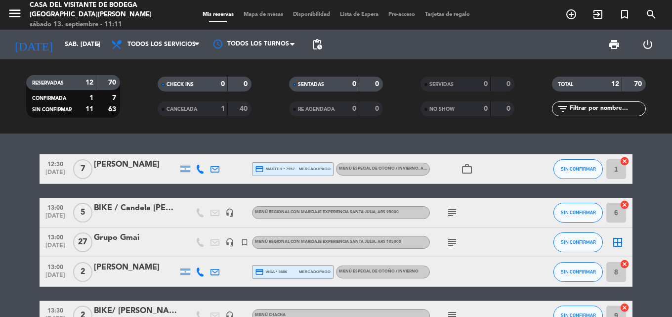  I want to click on span: TOTAL, so click(565, 85).